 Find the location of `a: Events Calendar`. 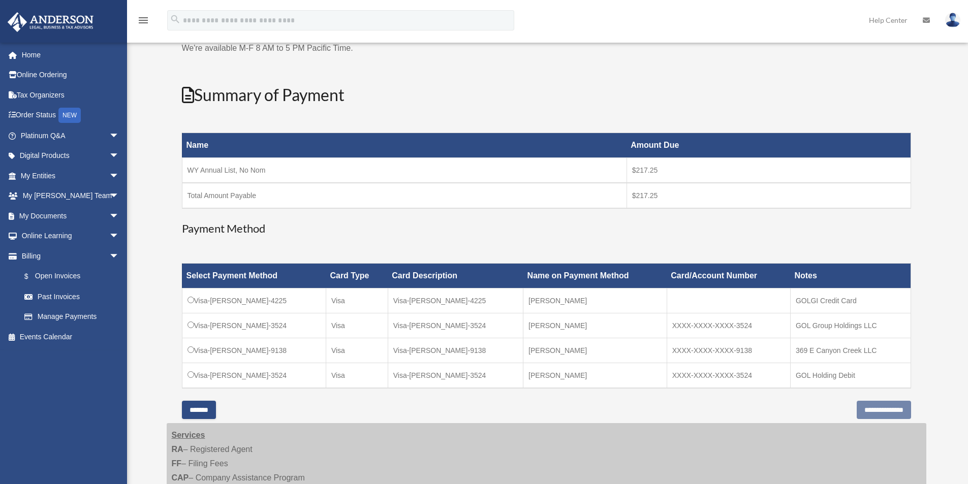

a: Events Calendar is located at coordinates (71, 337).